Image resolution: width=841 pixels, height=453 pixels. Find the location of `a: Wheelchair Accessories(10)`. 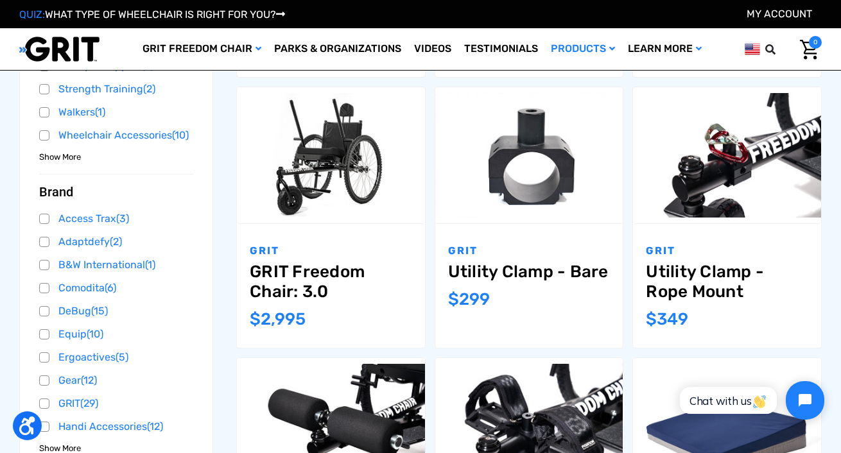

a: Wheelchair Accessories(10) is located at coordinates (116, 135).